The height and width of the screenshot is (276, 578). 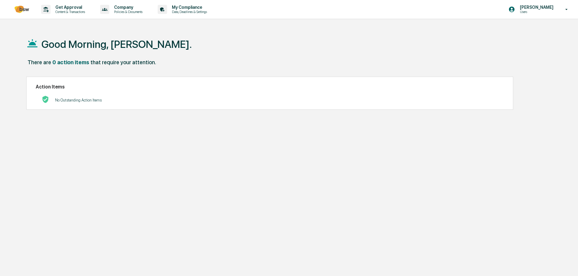 What do you see at coordinates (189, 7) in the screenshot?
I see `p: My Compliance` at bounding box center [189, 7].